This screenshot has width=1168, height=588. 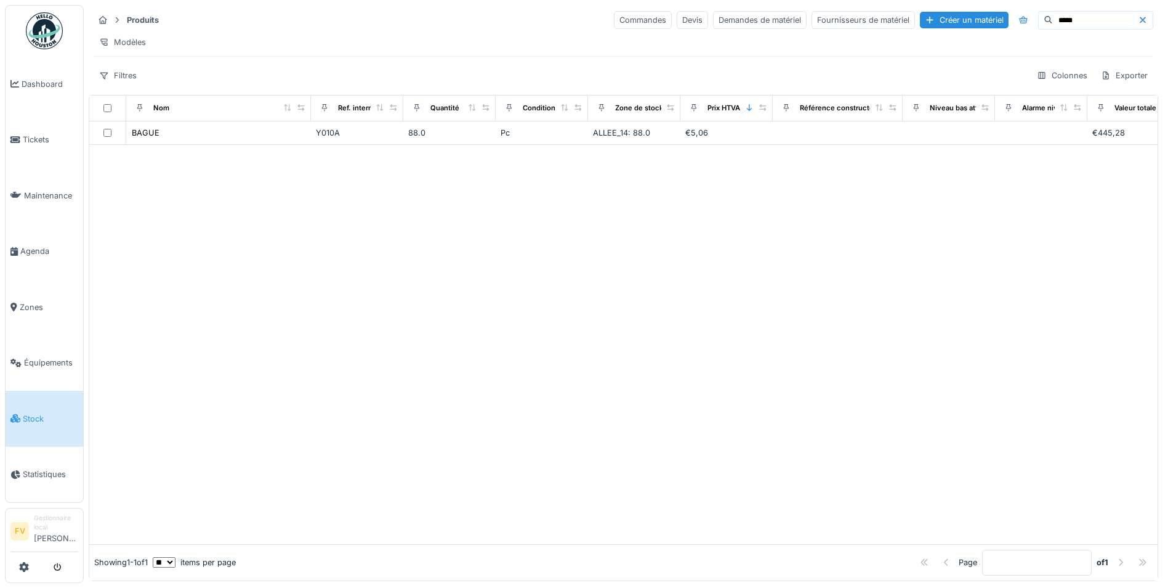 I want to click on div: items per page, so click(x=194, y=562).